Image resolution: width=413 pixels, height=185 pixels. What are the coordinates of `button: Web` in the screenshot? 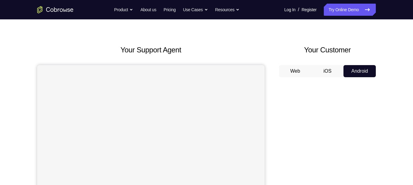 It's located at (295, 71).